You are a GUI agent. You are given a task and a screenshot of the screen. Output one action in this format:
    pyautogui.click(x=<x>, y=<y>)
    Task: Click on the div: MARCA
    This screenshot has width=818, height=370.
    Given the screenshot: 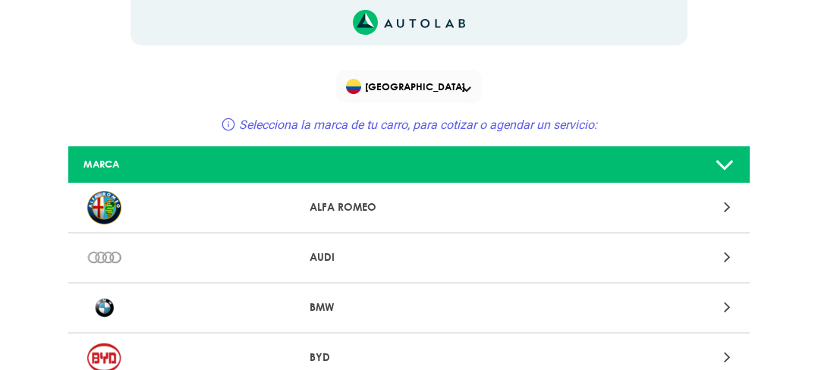 What is the action you would take?
    pyautogui.click(x=184, y=164)
    